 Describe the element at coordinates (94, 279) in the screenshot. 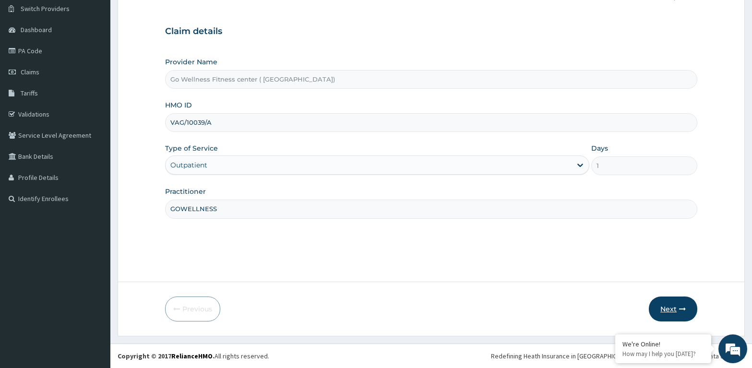

I see `textarea: Type your message and hit 'Enter'` at that location.